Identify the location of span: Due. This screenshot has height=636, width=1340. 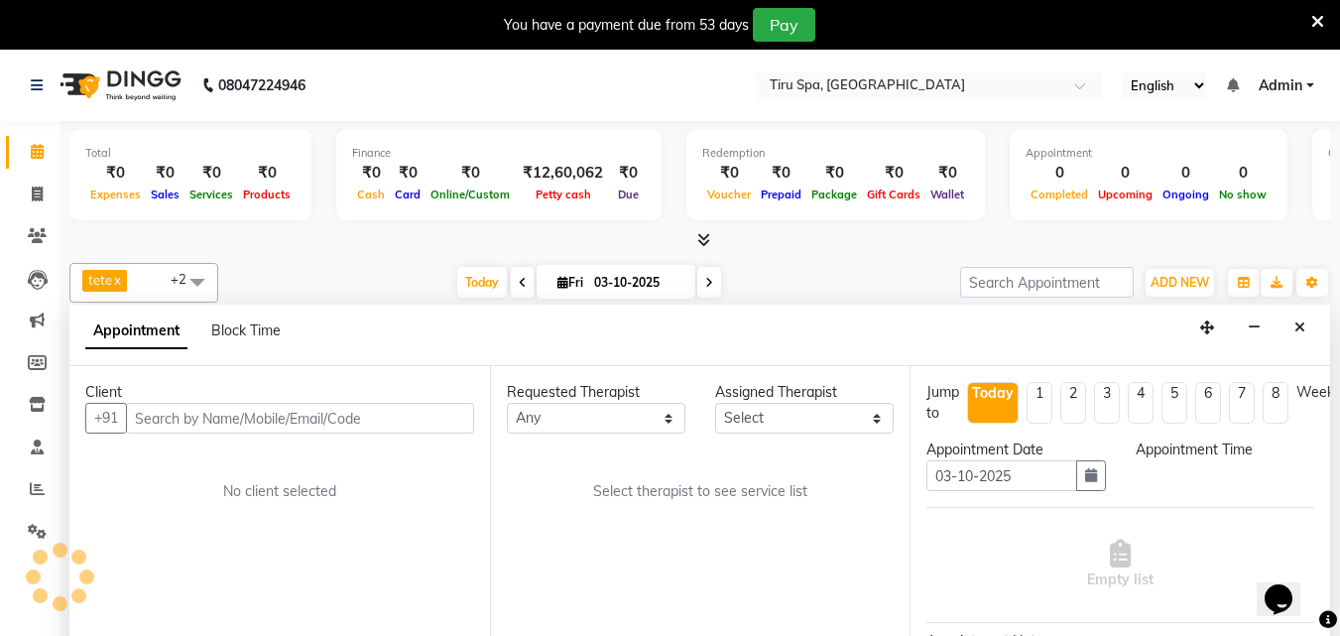
(628, 194).